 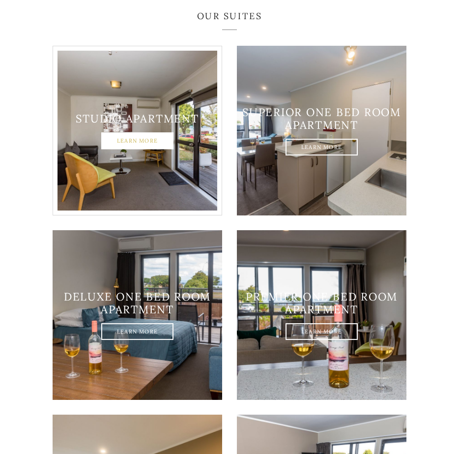 I want to click on h3: Superior one bed room apartment, so click(x=321, y=118).